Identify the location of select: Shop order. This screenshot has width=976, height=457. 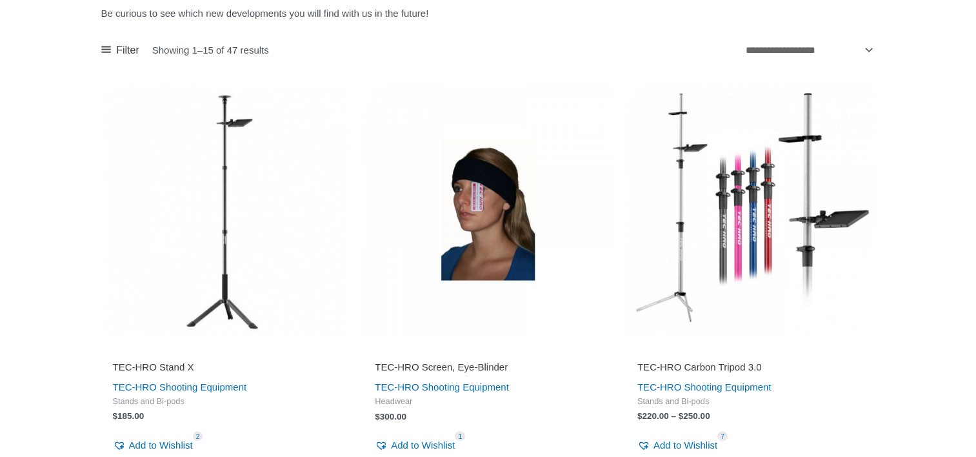
(808, 50).